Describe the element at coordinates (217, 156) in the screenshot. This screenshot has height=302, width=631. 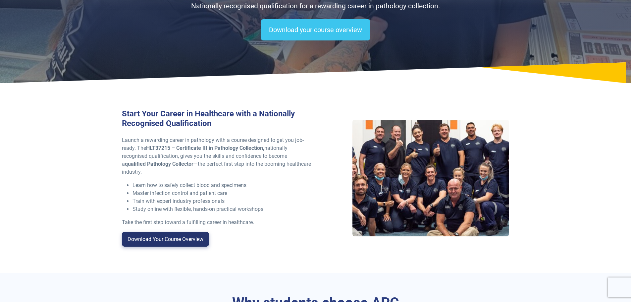
I see `p: Launch a rewarding career in pathology with a course designed to get you job-ready. The nationall...` at that location.